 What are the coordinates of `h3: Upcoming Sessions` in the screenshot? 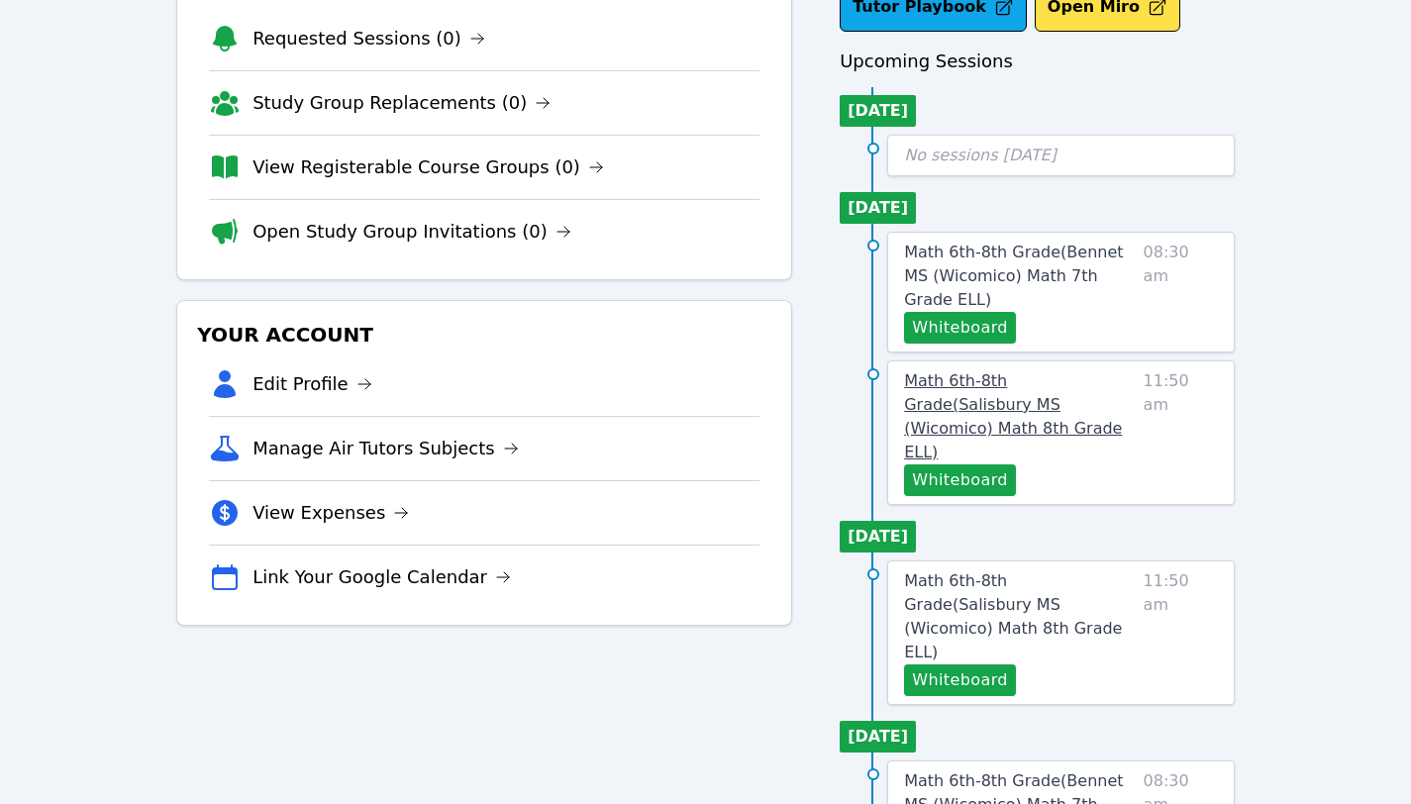 It's located at (1037, 61).